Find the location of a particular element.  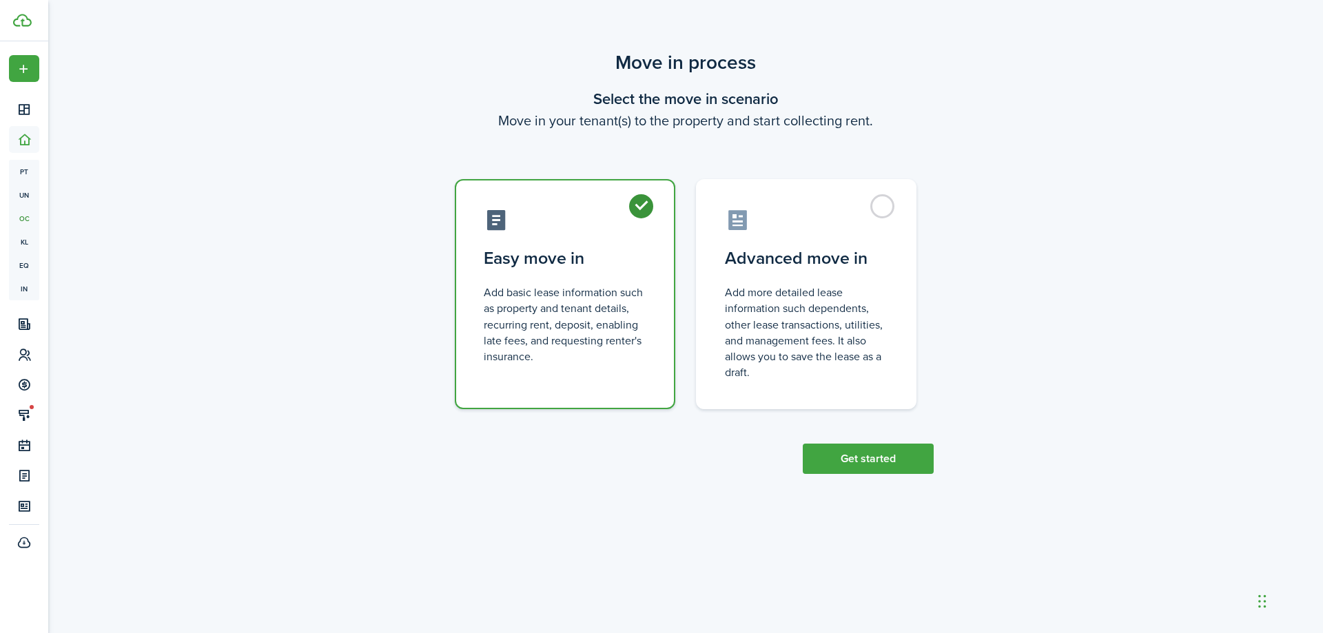

div: Drag is located at coordinates (1263, 602).